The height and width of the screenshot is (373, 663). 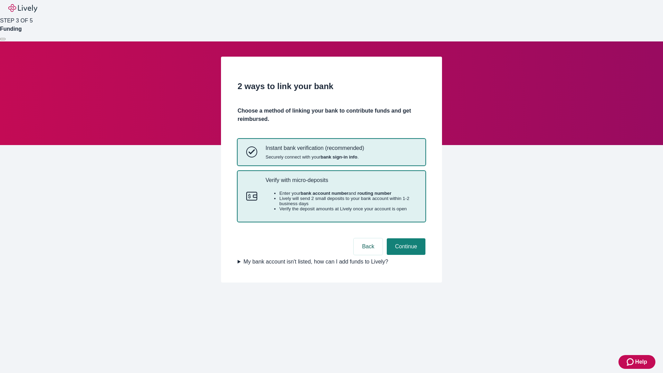 I want to click on p: Verify with micro-deposits, so click(x=341, y=180).